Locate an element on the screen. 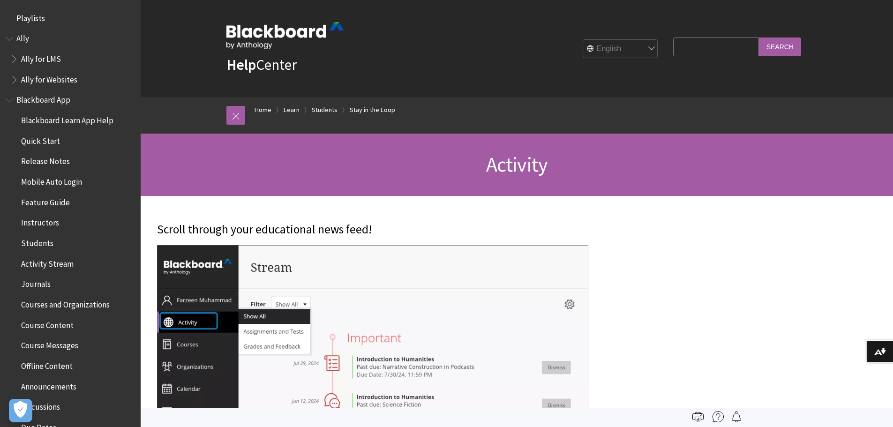 The width and height of the screenshot is (893, 427). strong: Help is located at coordinates (241, 65).